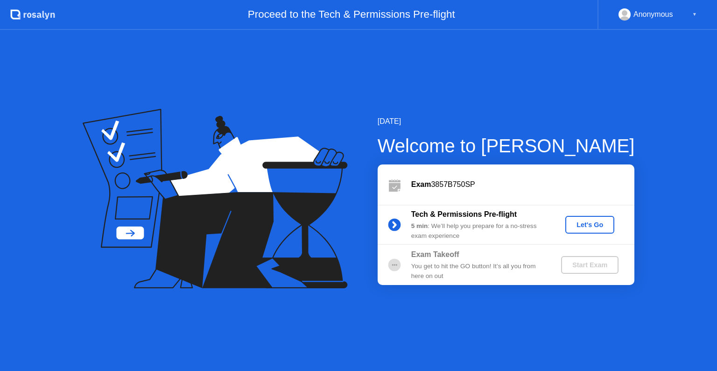 The width and height of the screenshot is (717, 371). What do you see at coordinates (435, 254) in the screenshot?
I see `b: Exam Takeoff` at bounding box center [435, 254].